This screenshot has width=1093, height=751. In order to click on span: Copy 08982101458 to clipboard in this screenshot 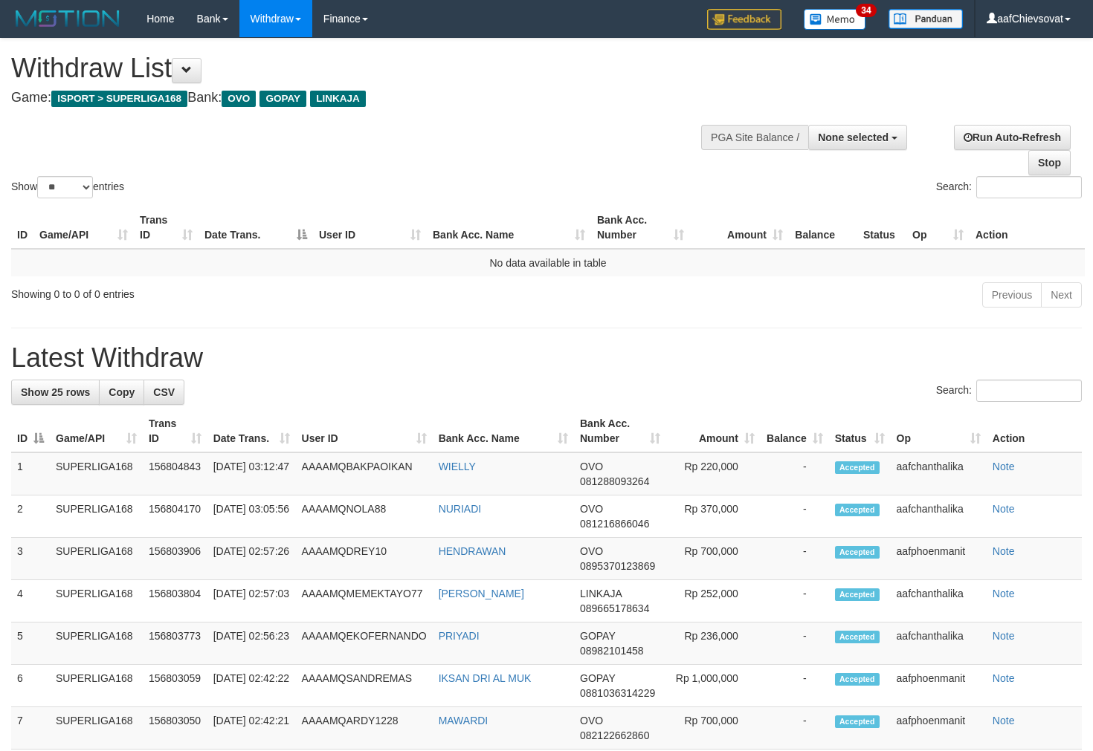, I will do `click(612, 651)`.